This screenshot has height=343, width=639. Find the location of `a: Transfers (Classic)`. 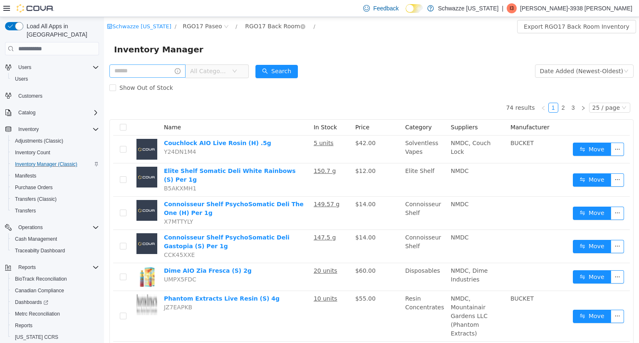

a: Transfers (Classic) is located at coordinates (36, 199).